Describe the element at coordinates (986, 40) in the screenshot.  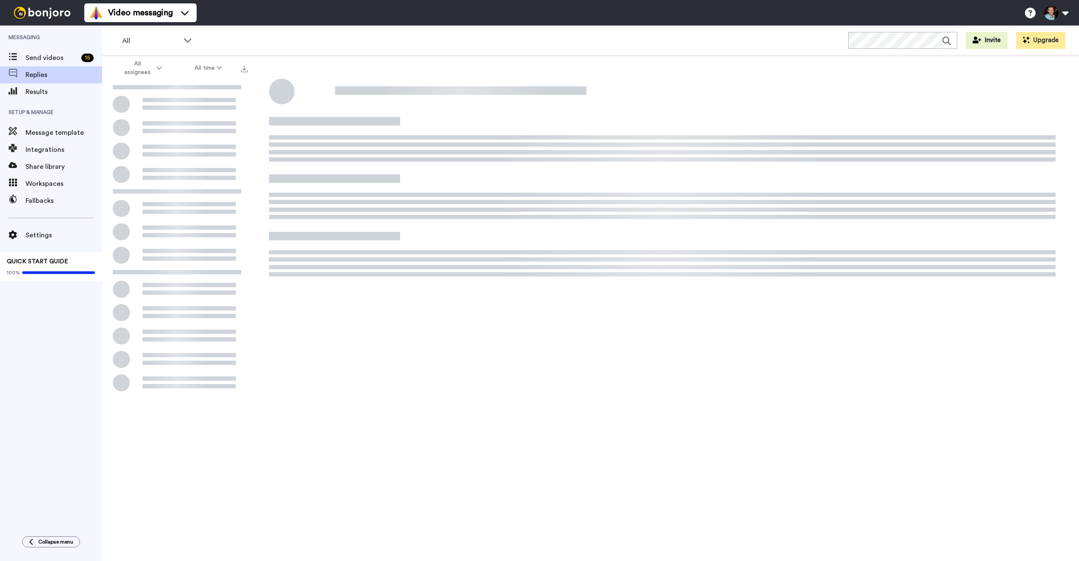
I see `a: Invite` at that location.